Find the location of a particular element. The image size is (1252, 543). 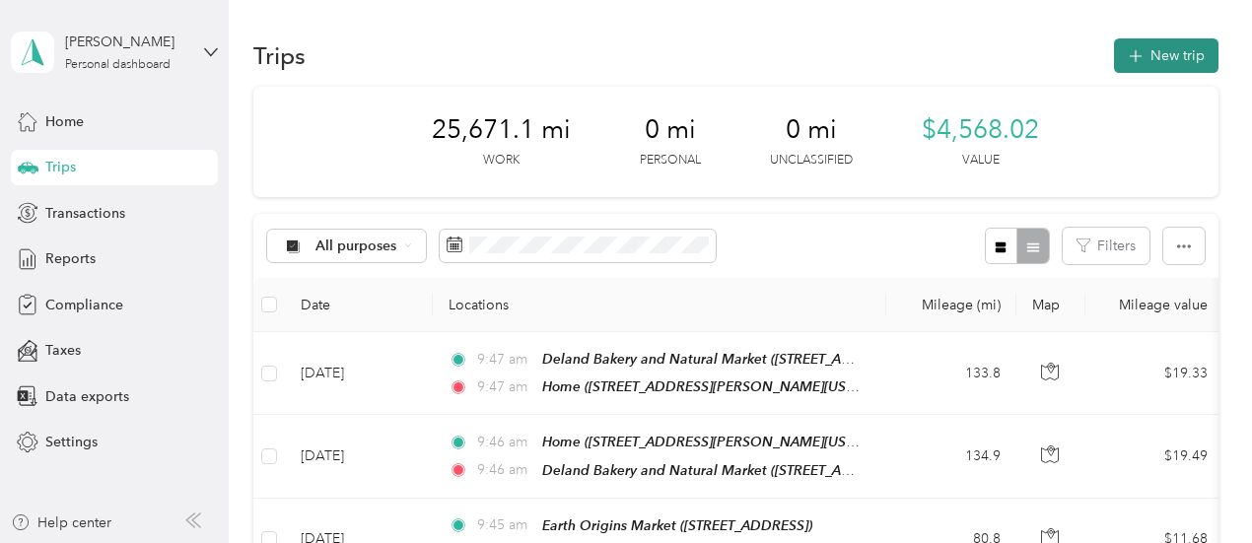

th: Mileage (mi) is located at coordinates (951, 305).